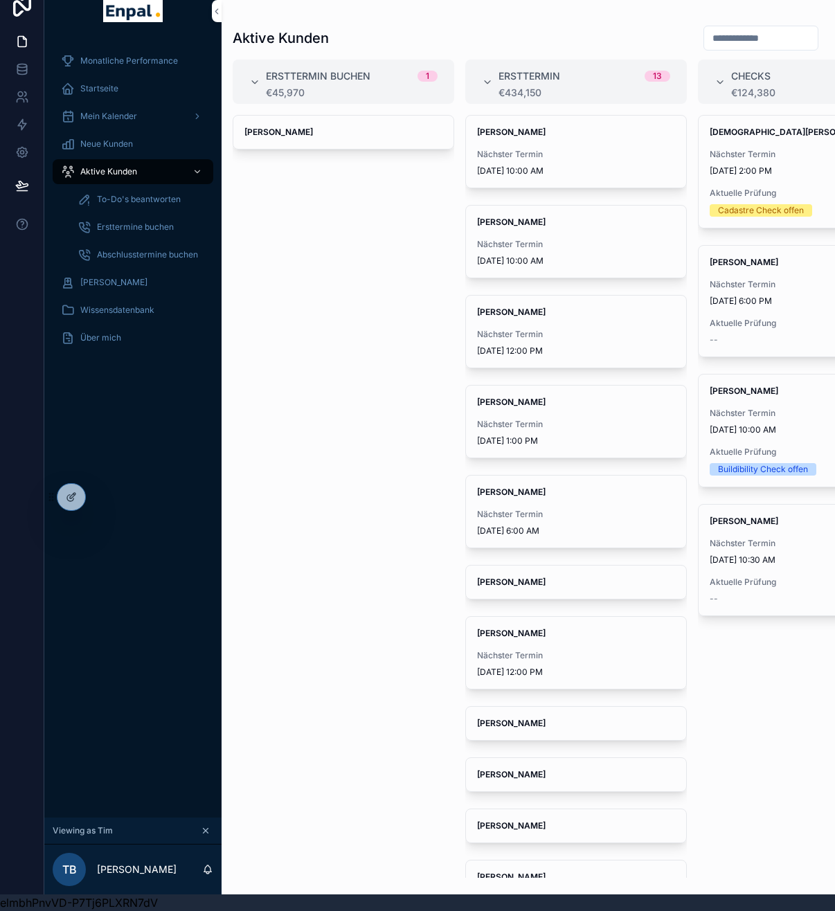  Describe the element at coordinates (280, 38) in the screenshot. I see `h1: Aktive Kunden` at that location.